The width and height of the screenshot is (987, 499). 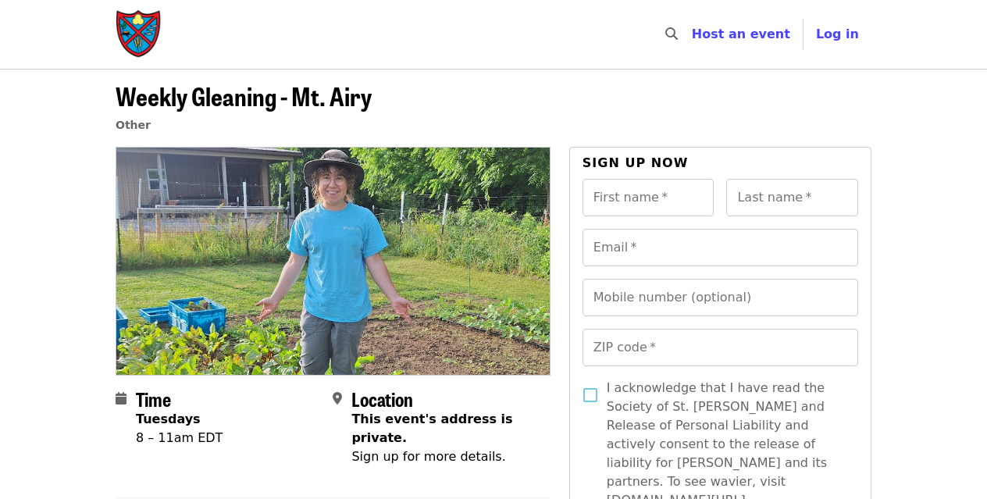 What do you see at coordinates (382, 398) in the screenshot?
I see `span: Location` at bounding box center [382, 398].